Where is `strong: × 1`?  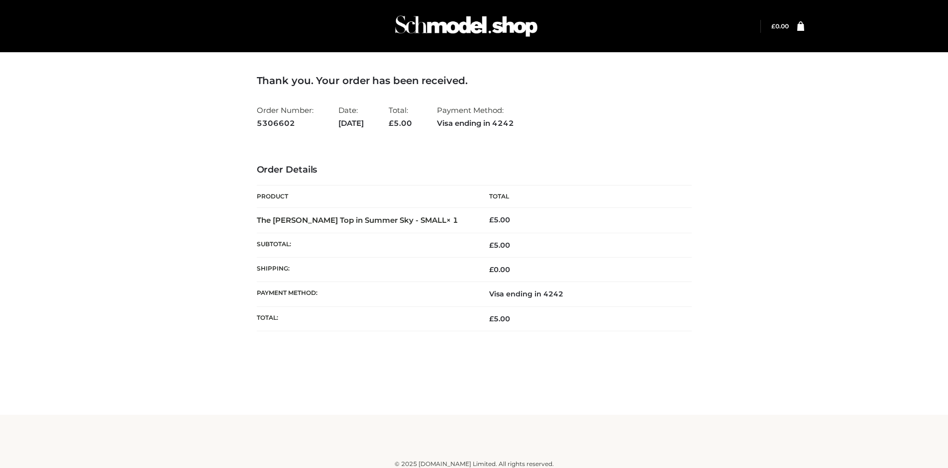 strong: × 1 is located at coordinates (452, 220).